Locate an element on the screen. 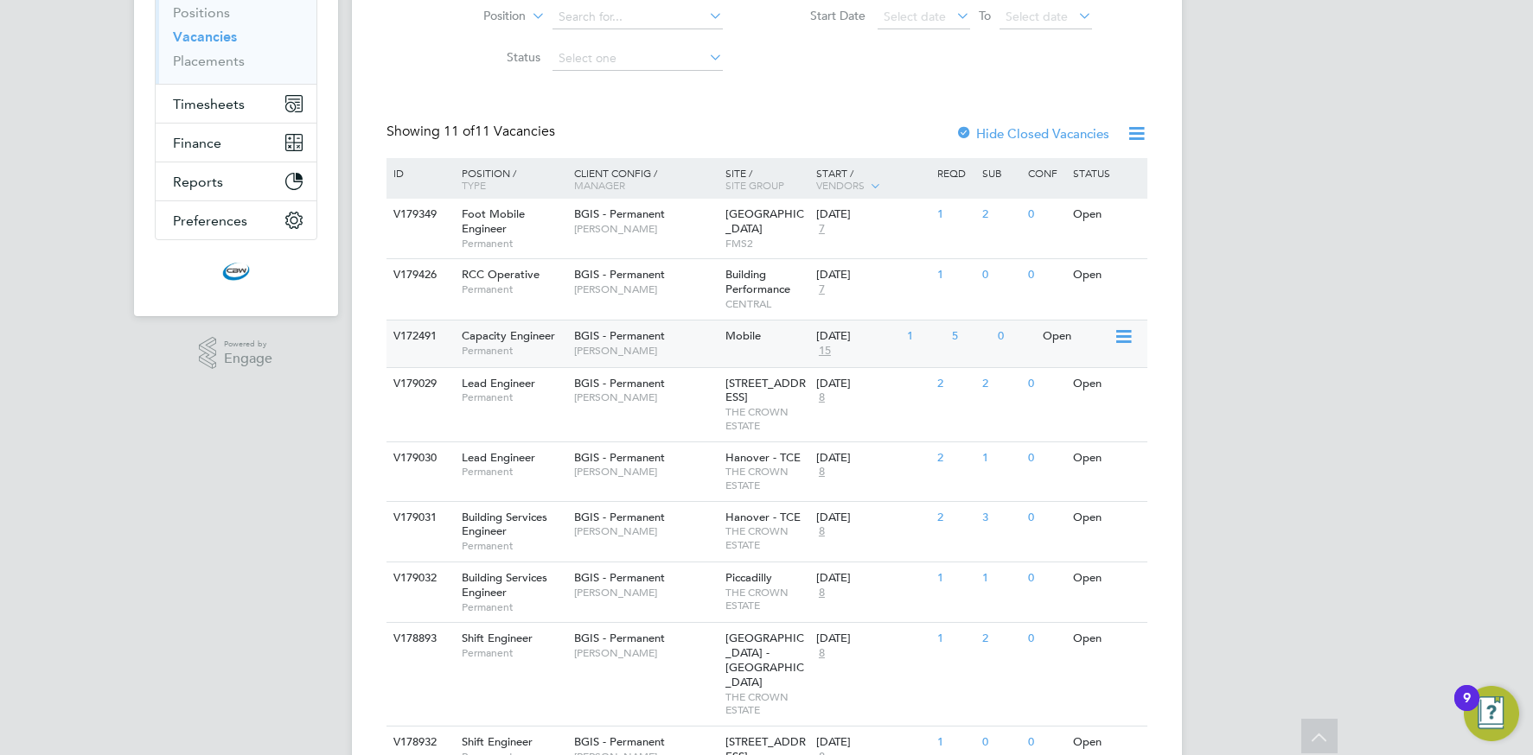 The height and width of the screenshot is (755, 1533). button: Open Resource Center, 9 new notifications is located at coordinates (1491, 714).